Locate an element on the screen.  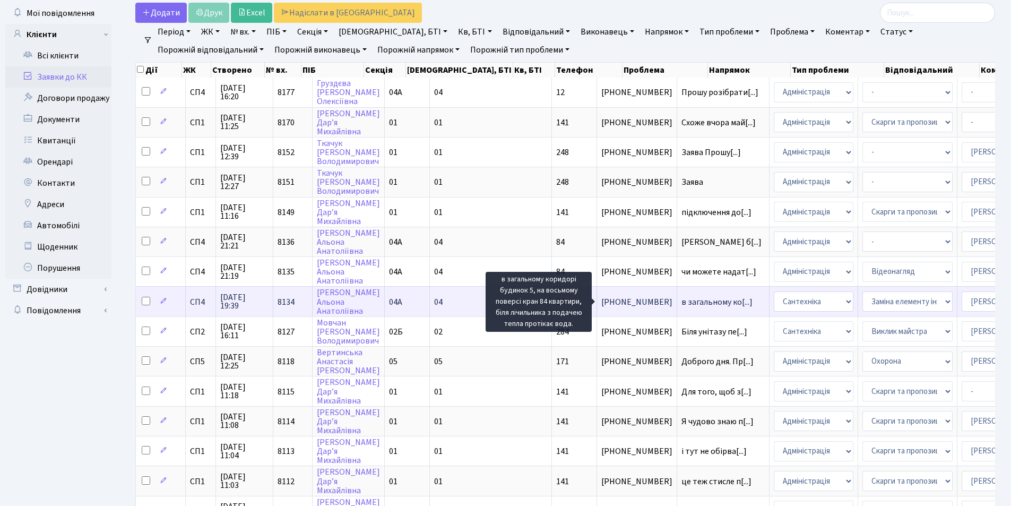
th: Створено is located at coordinates (238, 70).